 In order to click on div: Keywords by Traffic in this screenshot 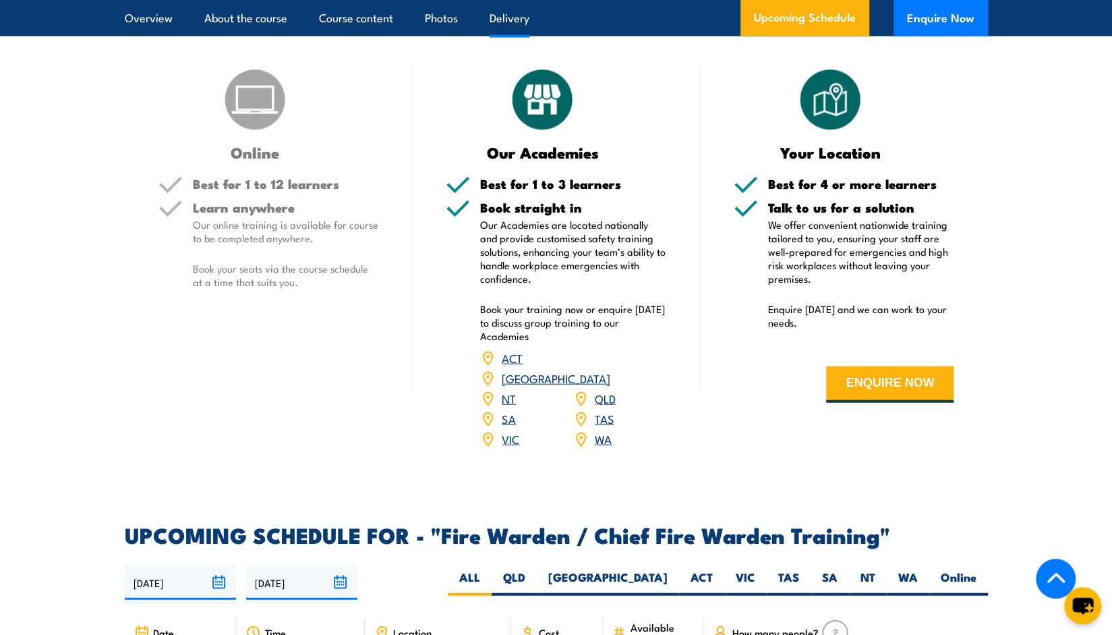, I will do `click(188, 84)`.